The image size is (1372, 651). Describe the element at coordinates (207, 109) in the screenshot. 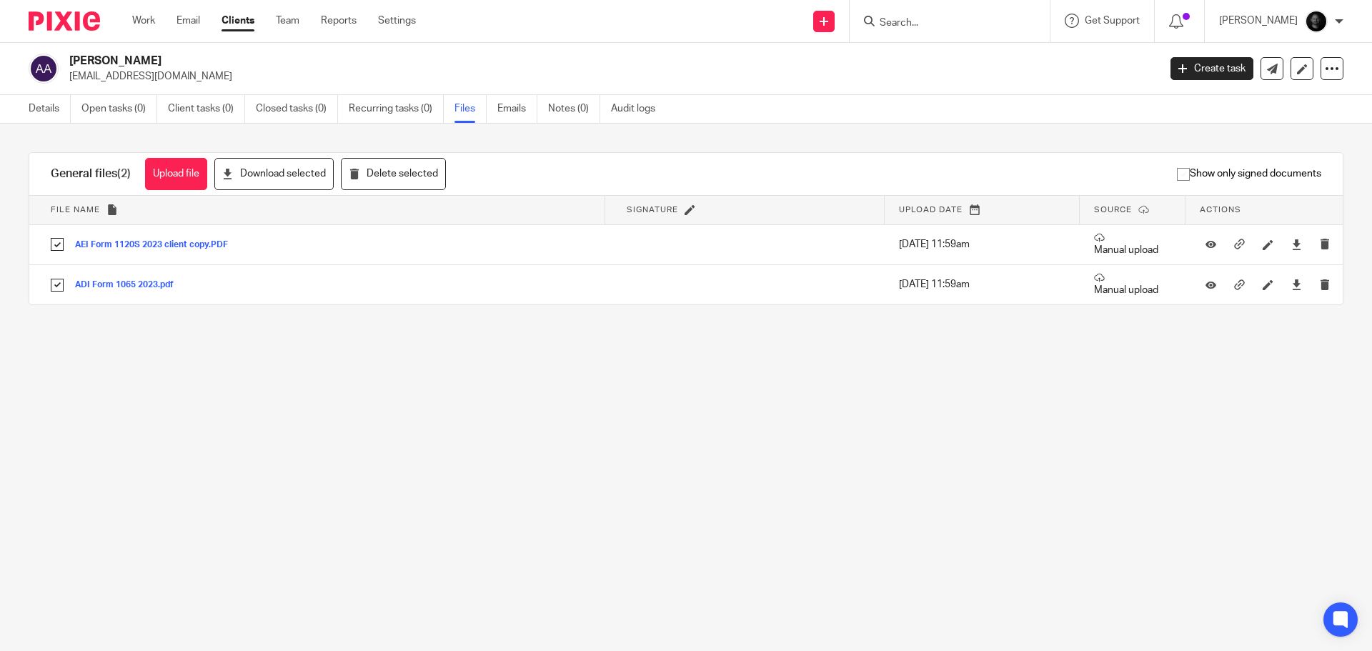

I see `a: Client tasks (0)` at that location.